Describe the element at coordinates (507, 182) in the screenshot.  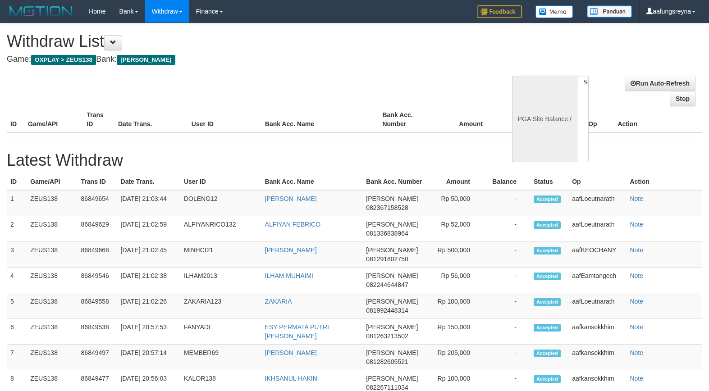
I see `th: Balance` at that location.